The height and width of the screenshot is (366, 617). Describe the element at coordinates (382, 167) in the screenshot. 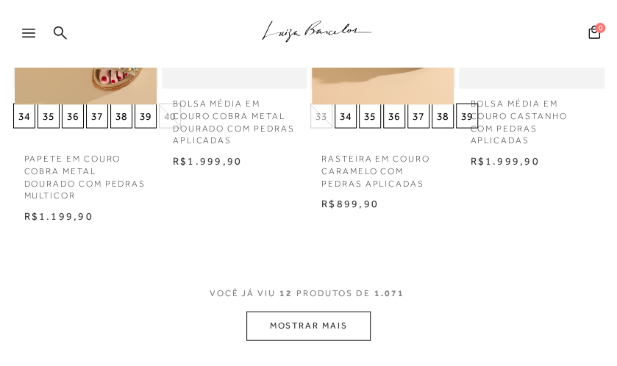

I see `p: RASTEIRA EM COURO CARAMELO COM PEDRAS APLICADAS` at that location.